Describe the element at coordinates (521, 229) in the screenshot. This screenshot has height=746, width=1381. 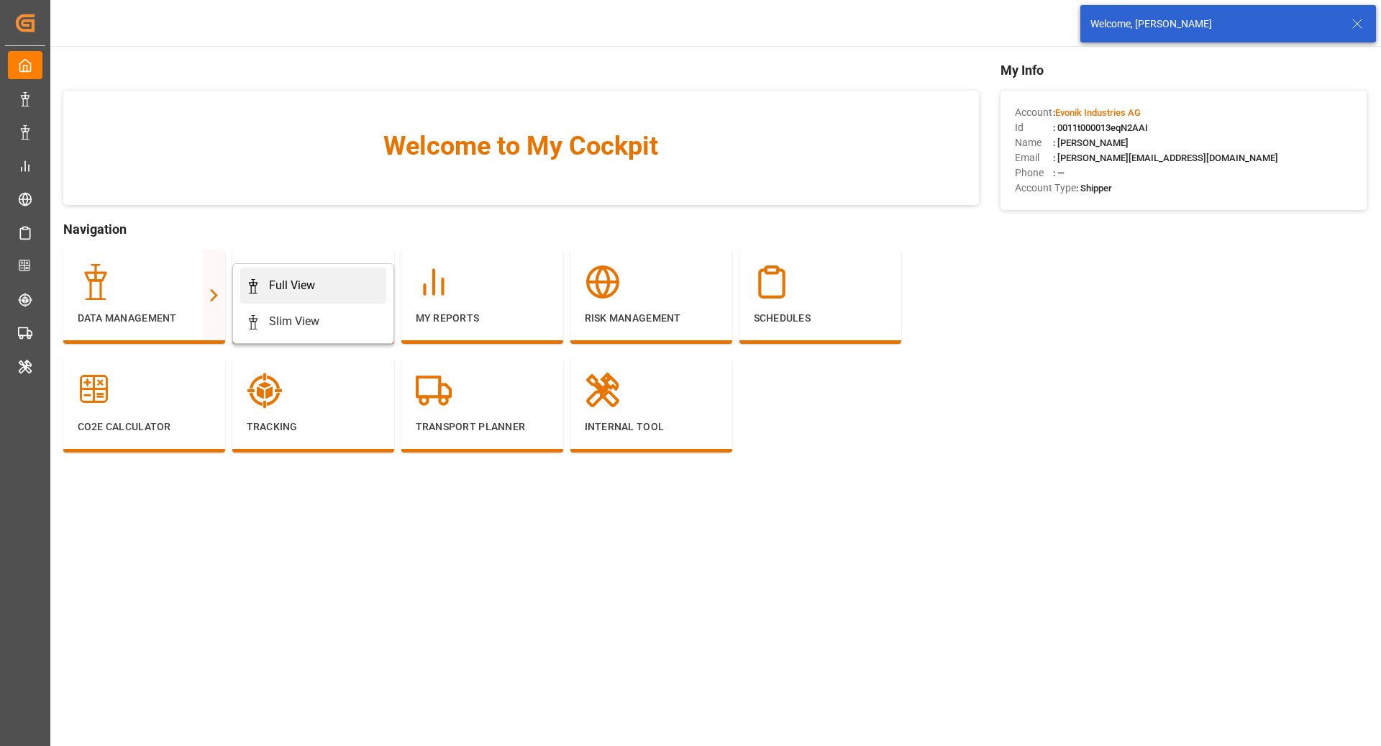
I see `span: Navigation` at that location.